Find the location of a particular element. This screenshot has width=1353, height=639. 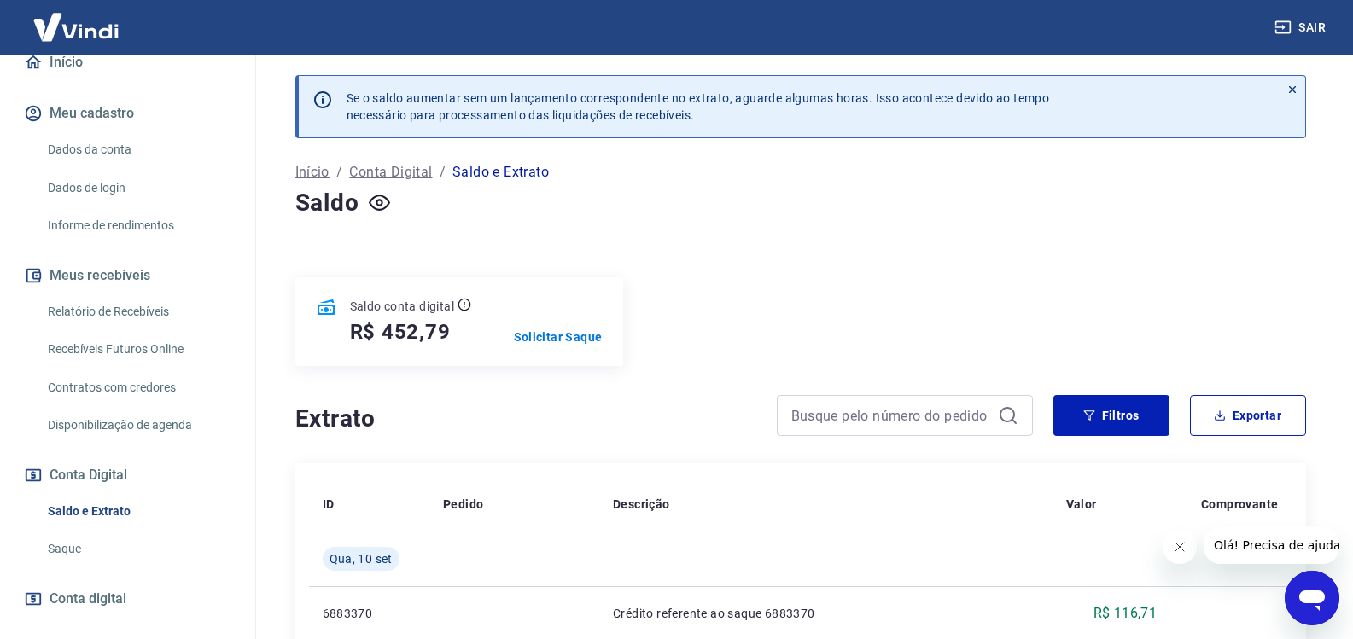

img: Vindi is located at coordinates (76, 26).